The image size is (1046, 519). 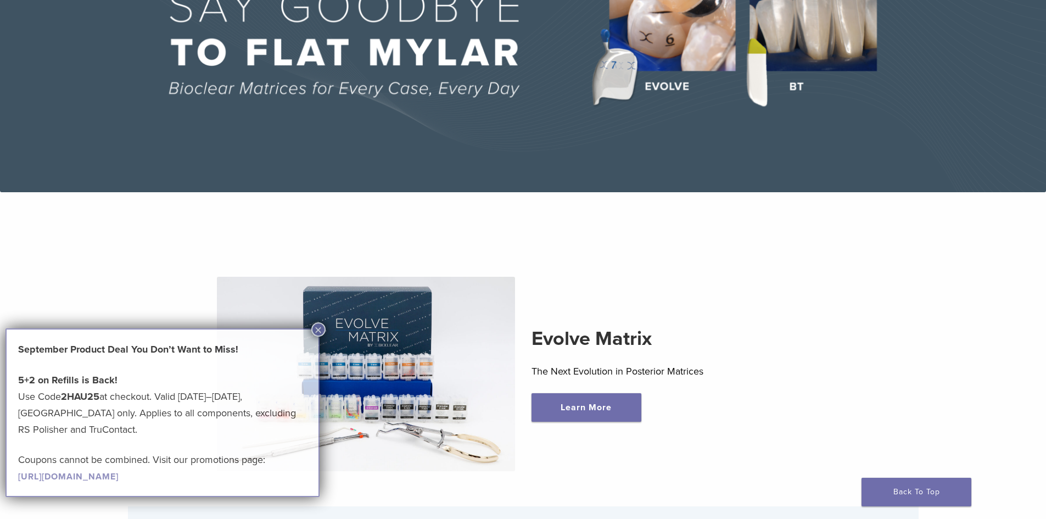 What do you see at coordinates (68, 380) in the screenshot?
I see `strong: 5+2 on Refills is Back!` at bounding box center [68, 380].